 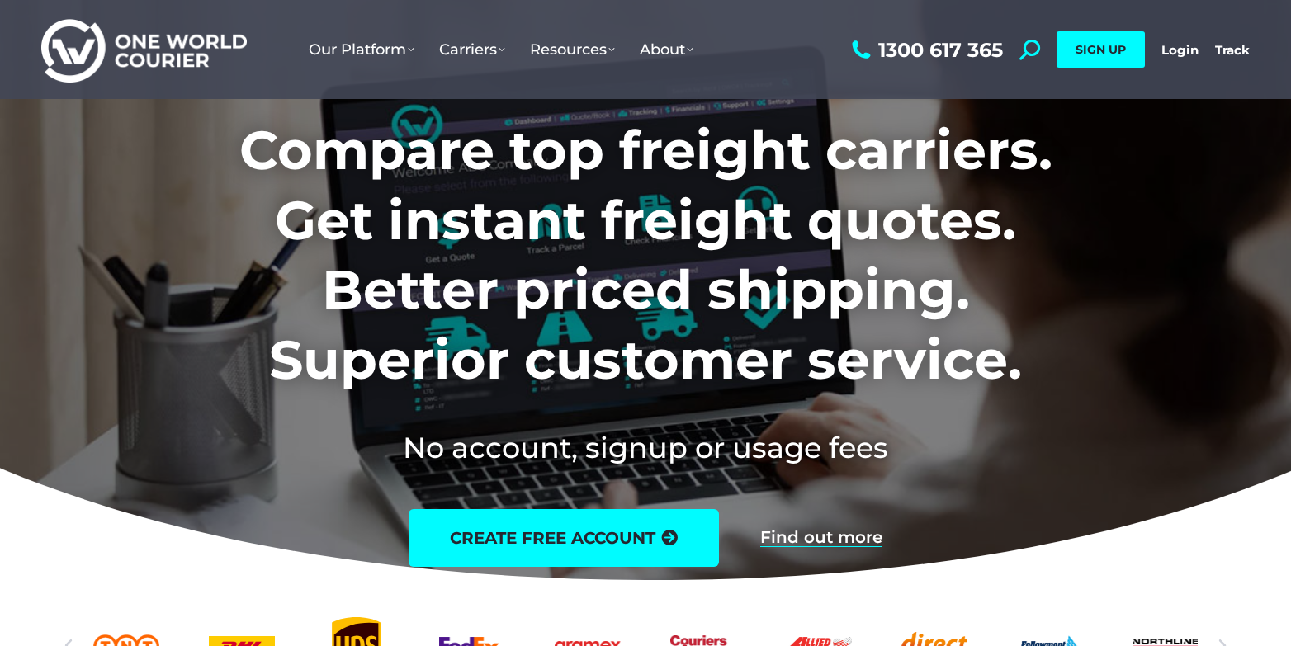 What do you see at coordinates (1179, 50) in the screenshot?
I see `a: Login` at bounding box center [1179, 50].